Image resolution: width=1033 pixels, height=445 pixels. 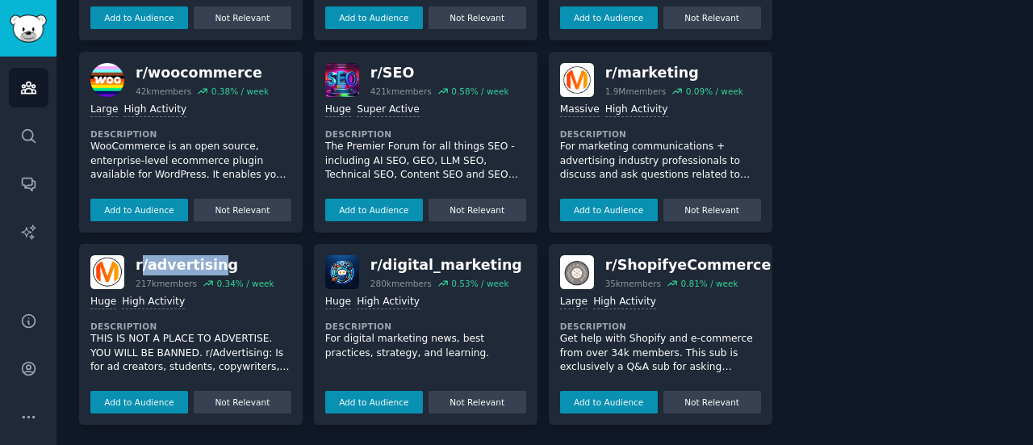 I want to click on div: 0.53 % / week, so click(x=479, y=283).